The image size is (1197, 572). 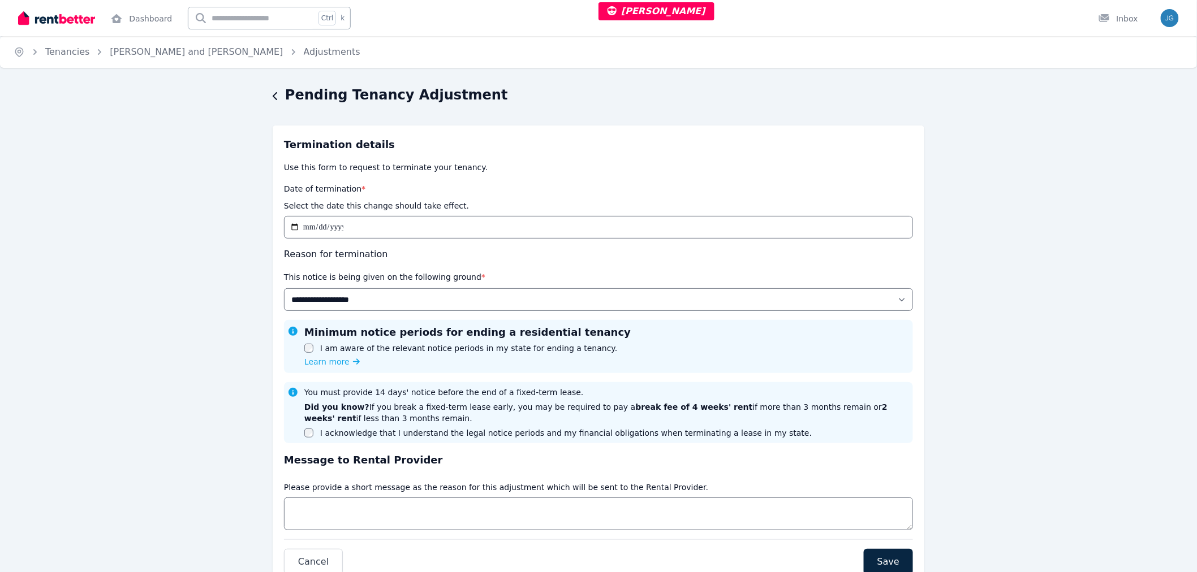 What do you see at coordinates (1170, 18) in the screenshot?
I see `img: Jeremy Goldschmidt` at bounding box center [1170, 18].